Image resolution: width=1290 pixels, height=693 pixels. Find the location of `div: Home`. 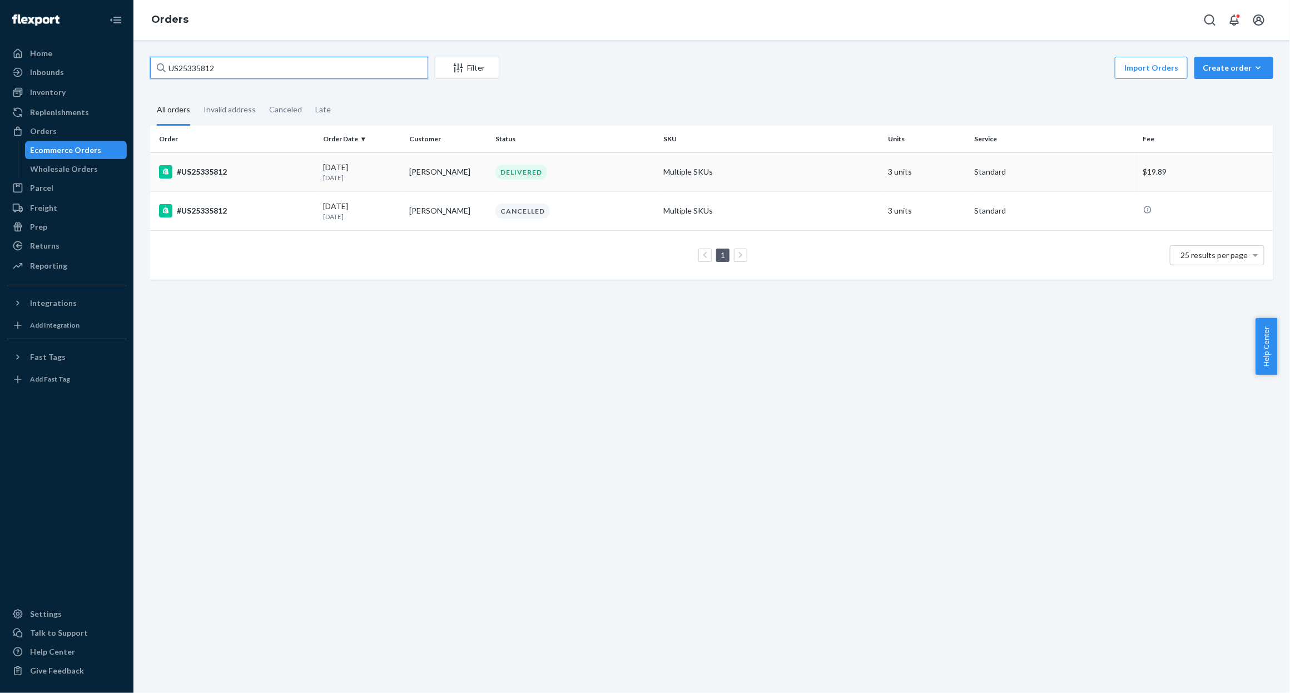

div: Home is located at coordinates (41, 53).